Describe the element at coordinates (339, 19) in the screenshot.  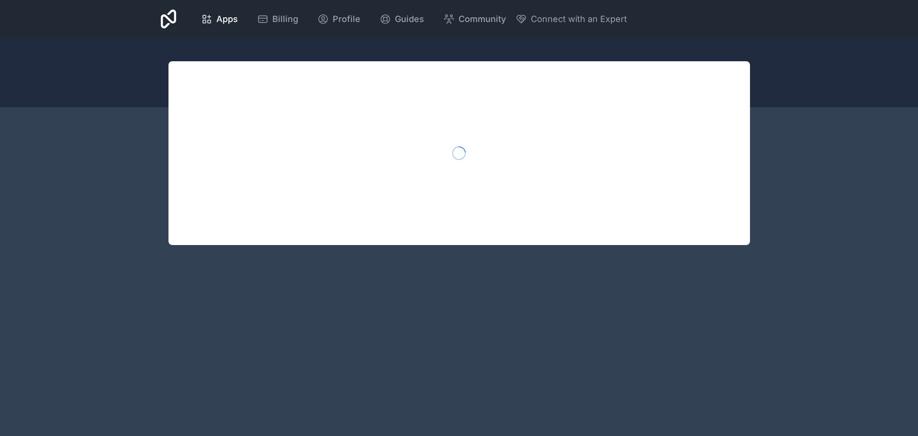
I see `a: Profile` at that location.